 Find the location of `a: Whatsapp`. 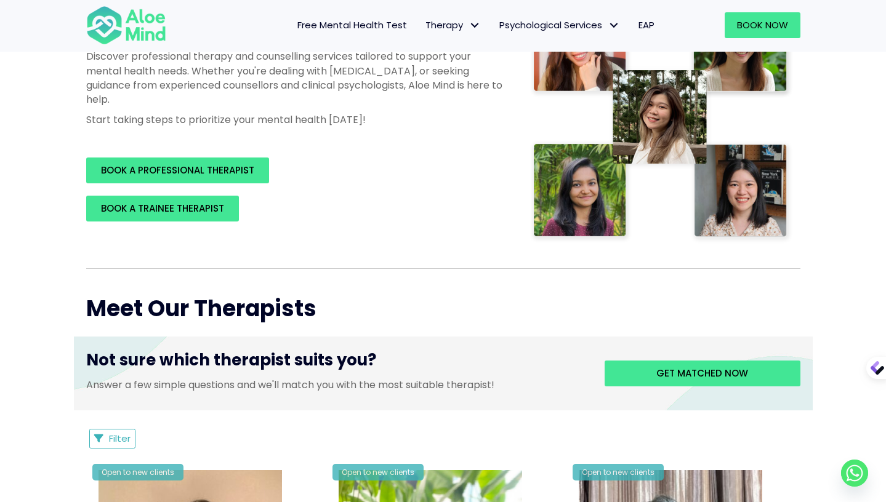

a: Whatsapp is located at coordinates (855, 473).